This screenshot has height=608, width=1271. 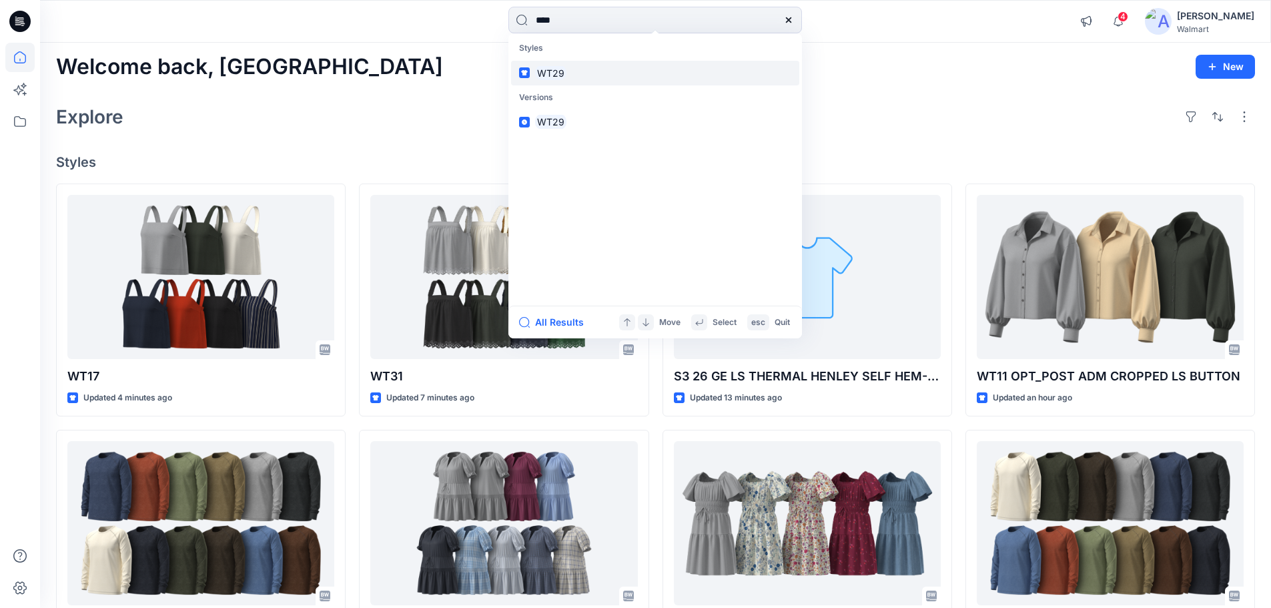 What do you see at coordinates (1158, 21) in the screenshot?
I see `img: avatar` at bounding box center [1158, 21].